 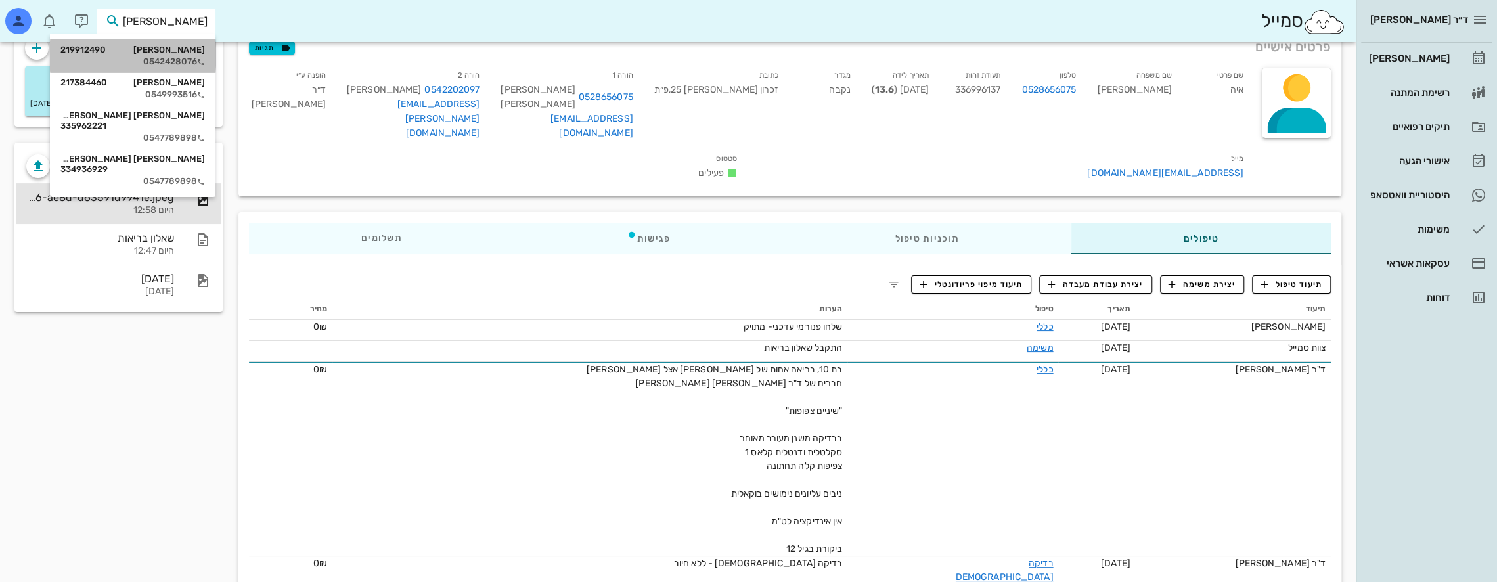 What do you see at coordinates (926, 238) in the screenshot?
I see `div: תוכניות טיפול` at bounding box center [926, 238].